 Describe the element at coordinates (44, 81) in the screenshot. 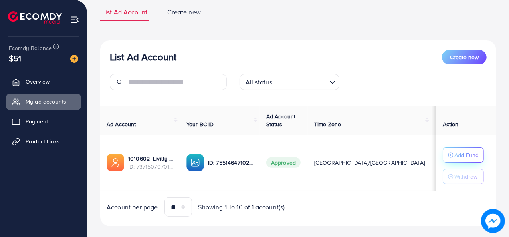

I see `a: Overview` at that location.